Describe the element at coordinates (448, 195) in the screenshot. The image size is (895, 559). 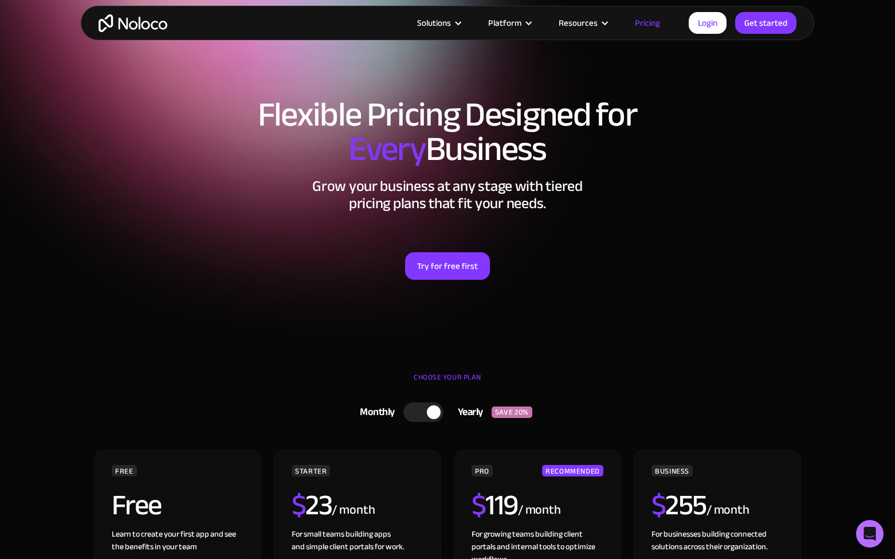
I see `h2: Grow your business at any stage with tiered pricing plans that fit your needs.` at that location.